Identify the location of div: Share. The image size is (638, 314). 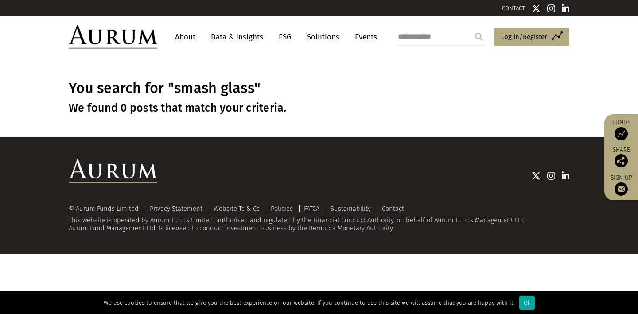
(621, 157).